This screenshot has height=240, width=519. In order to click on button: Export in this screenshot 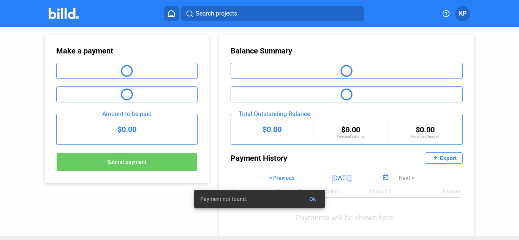, I will do `click(444, 158)`.